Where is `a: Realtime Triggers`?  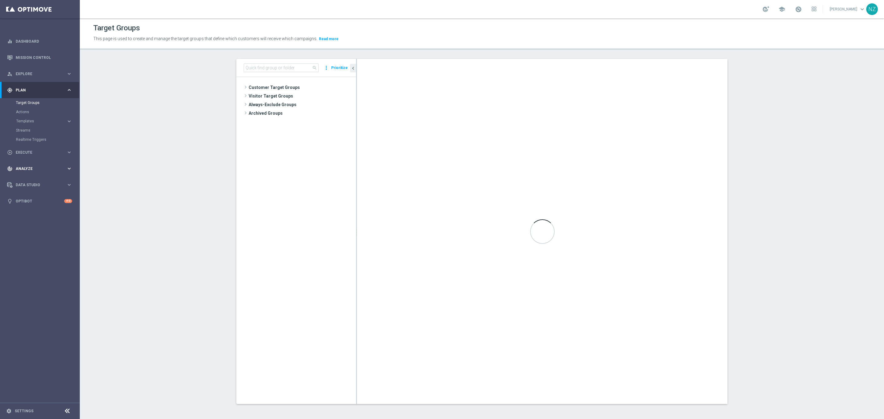 a: Realtime Triggers is located at coordinates (40, 140).